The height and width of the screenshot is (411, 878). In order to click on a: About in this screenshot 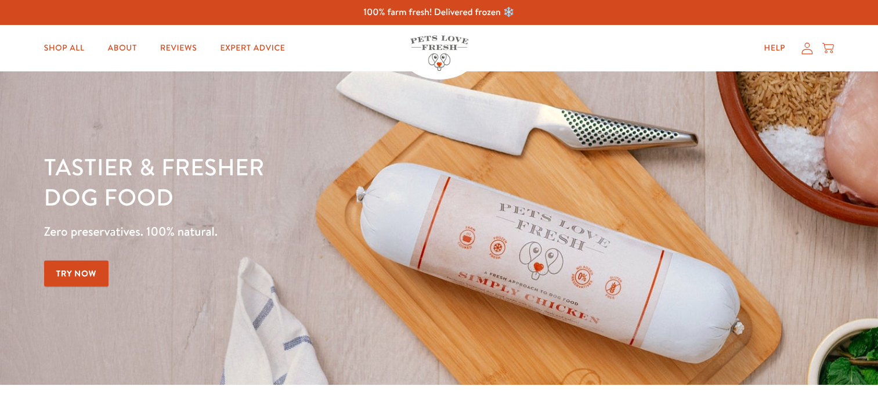, I will do `click(122, 48)`.